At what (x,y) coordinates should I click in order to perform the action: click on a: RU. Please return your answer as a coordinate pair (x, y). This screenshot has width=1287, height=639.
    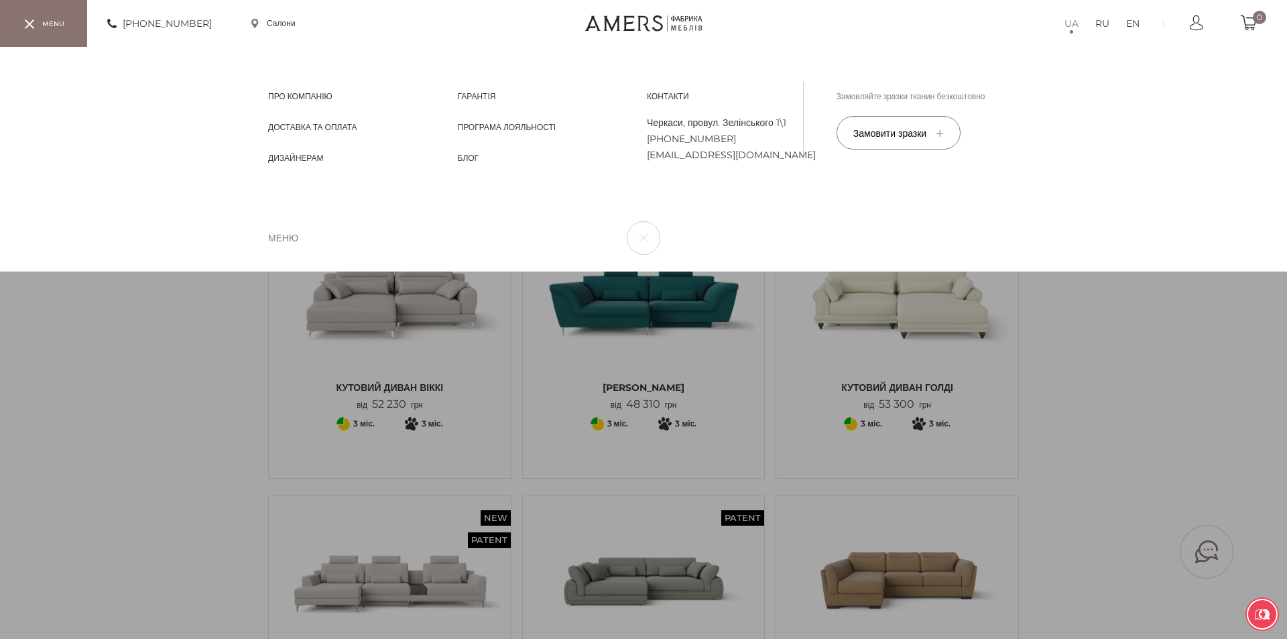
    Looking at the image, I should click on (1102, 23).